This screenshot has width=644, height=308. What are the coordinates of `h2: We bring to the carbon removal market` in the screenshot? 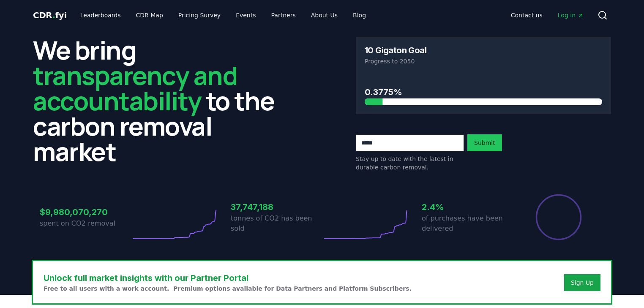 It's located at (161, 101).